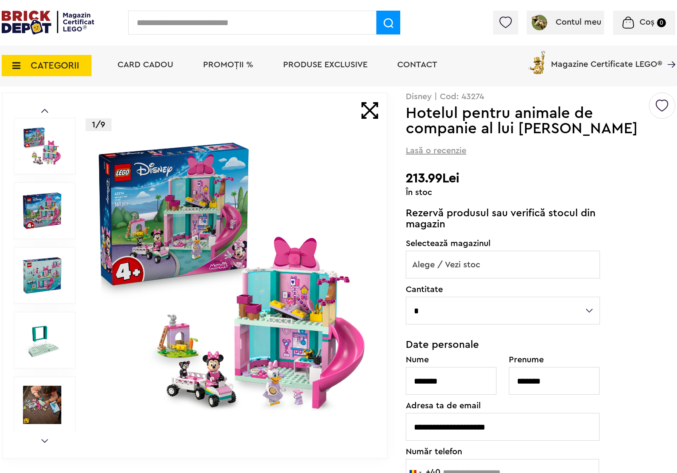 This screenshot has height=473, width=677. Describe the element at coordinates (566, 22) in the screenshot. I see `a: Contul meu` at that location.